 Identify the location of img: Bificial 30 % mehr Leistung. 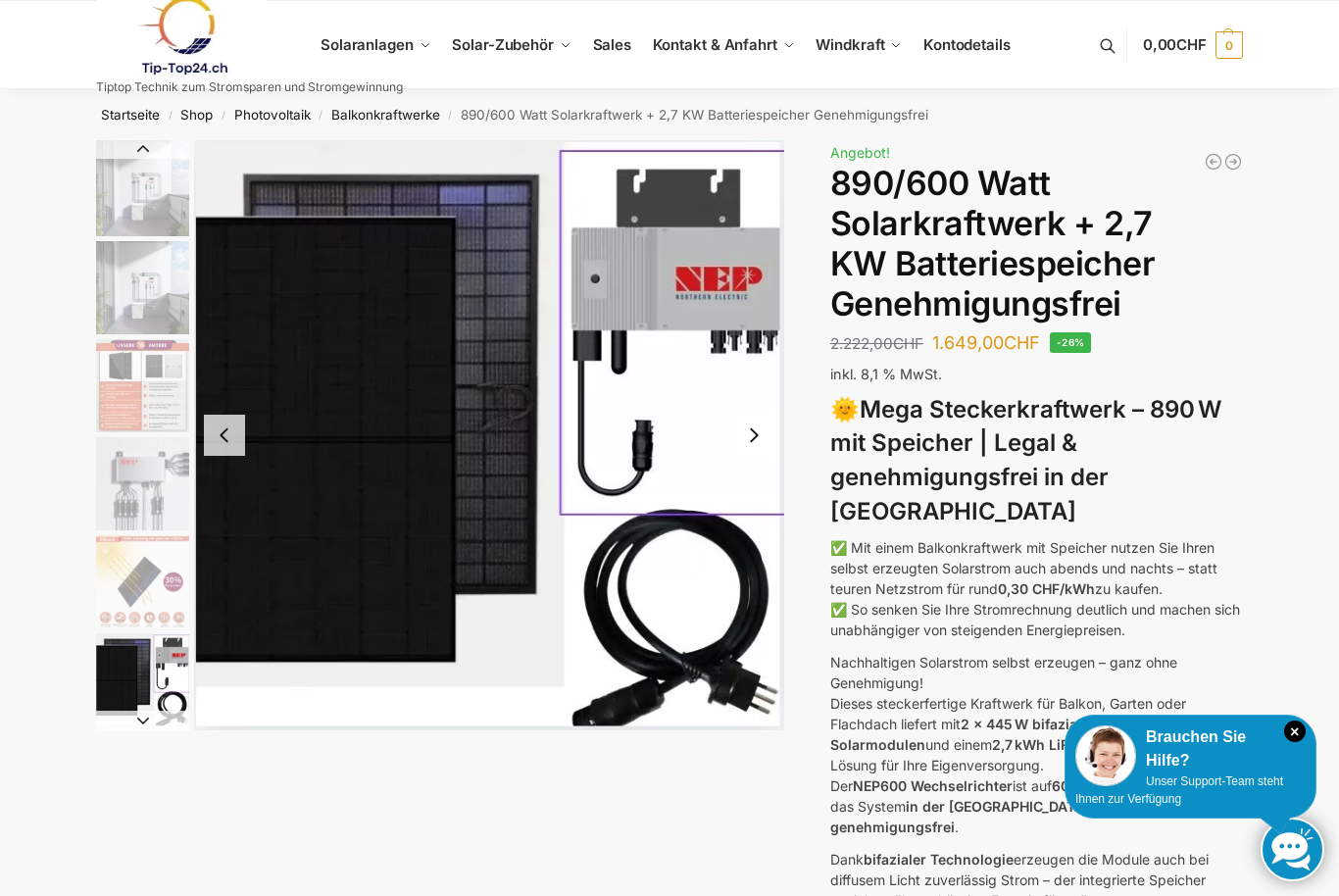
(142, 582).